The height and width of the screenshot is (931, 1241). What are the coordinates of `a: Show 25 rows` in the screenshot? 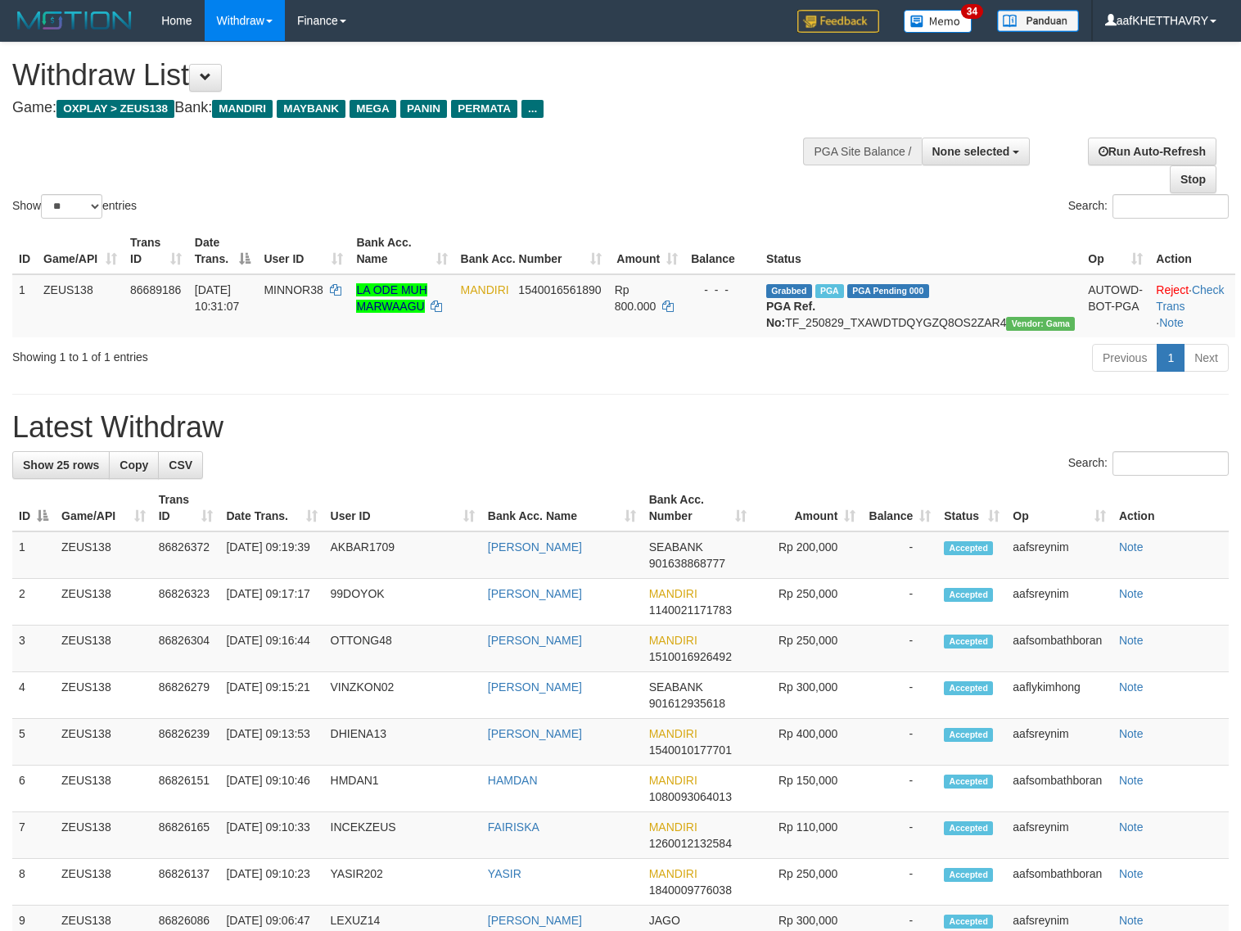 It's located at (61, 465).